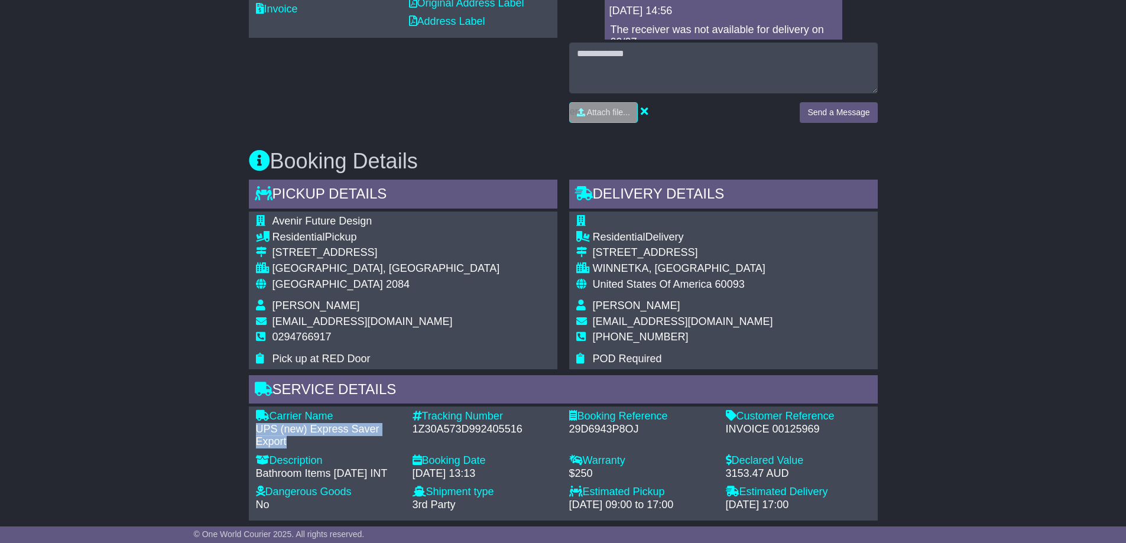 The width and height of the screenshot is (1126, 543). I want to click on div: Pickup Details, so click(403, 196).